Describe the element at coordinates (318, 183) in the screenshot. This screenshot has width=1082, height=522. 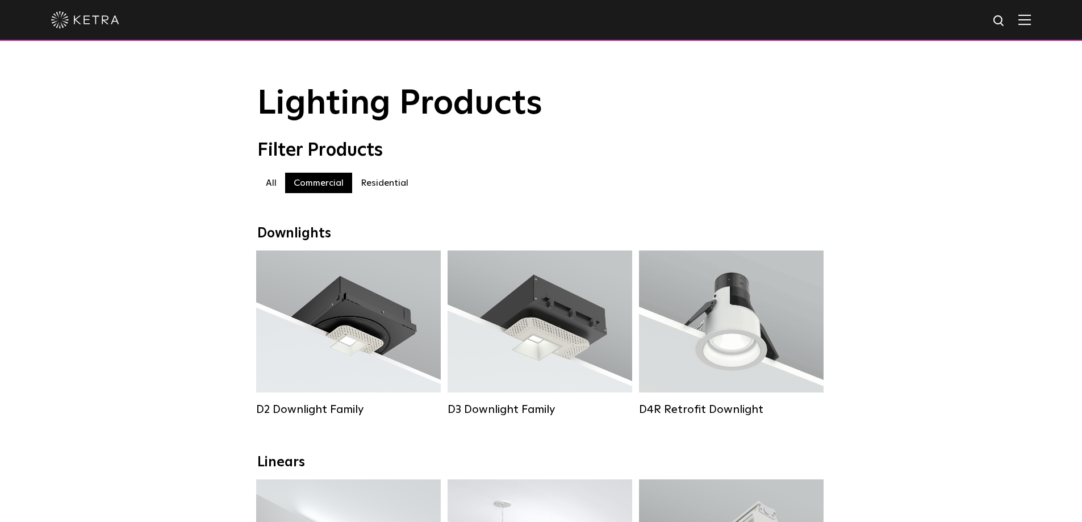
I see `label: Commercial` at that location.